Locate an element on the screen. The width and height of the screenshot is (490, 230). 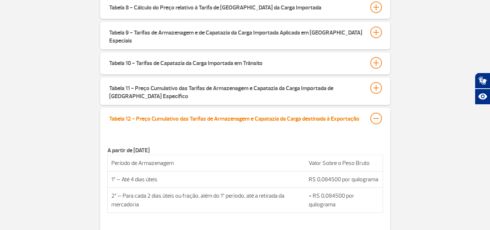
td: 1º – Até 4 dias úteis is located at coordinates (206, 179).